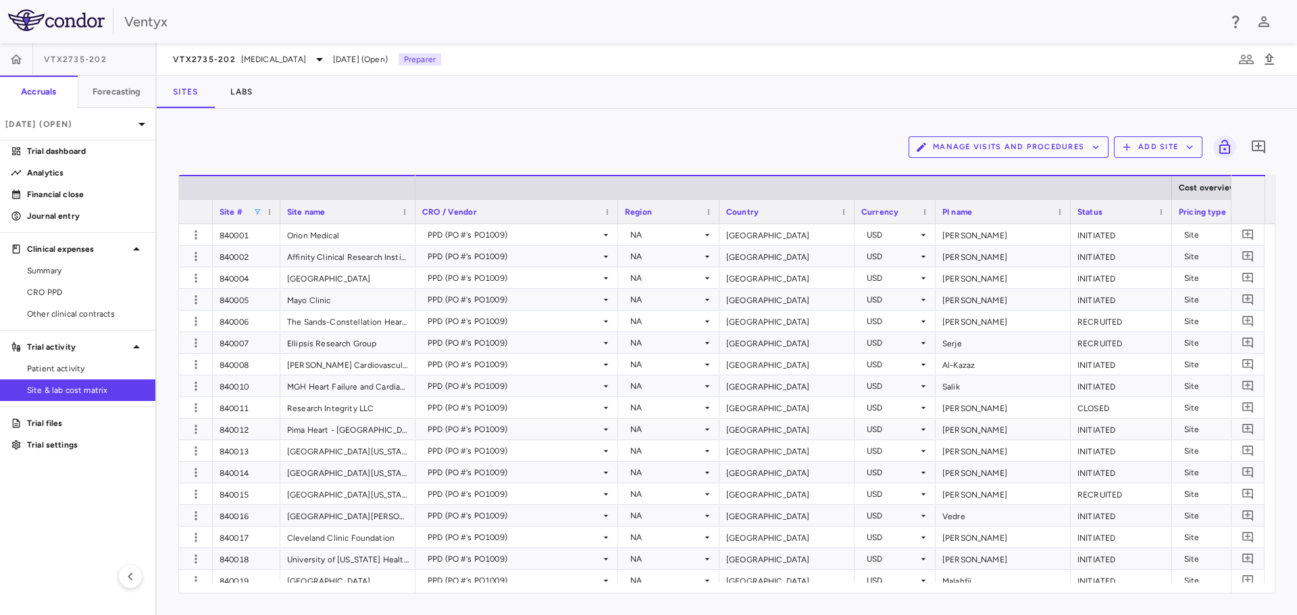 This screenshot has height=615, width=1297. Describe the element at coordinates (306, 212) in the screenshot. I see `span: Site name` at that location.